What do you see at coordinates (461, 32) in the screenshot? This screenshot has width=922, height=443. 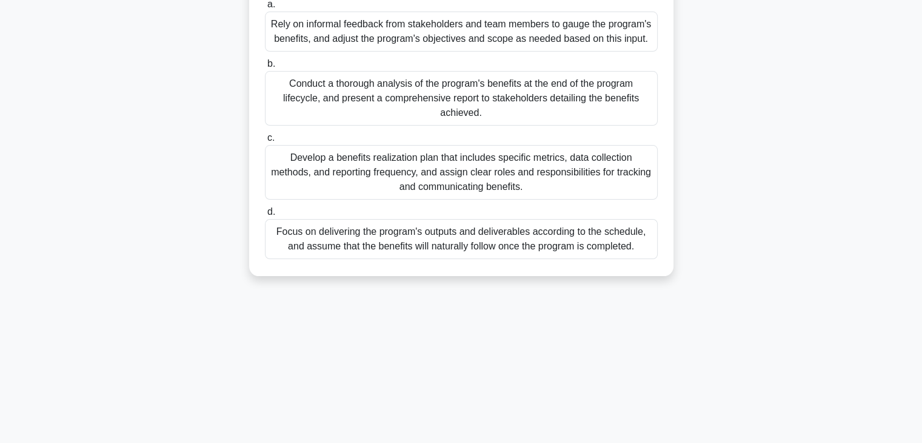 I see `div: Rely on informal feedback from stakeholders and team members to gauge the program's benefits, and...` at bounding box center [461, 32].